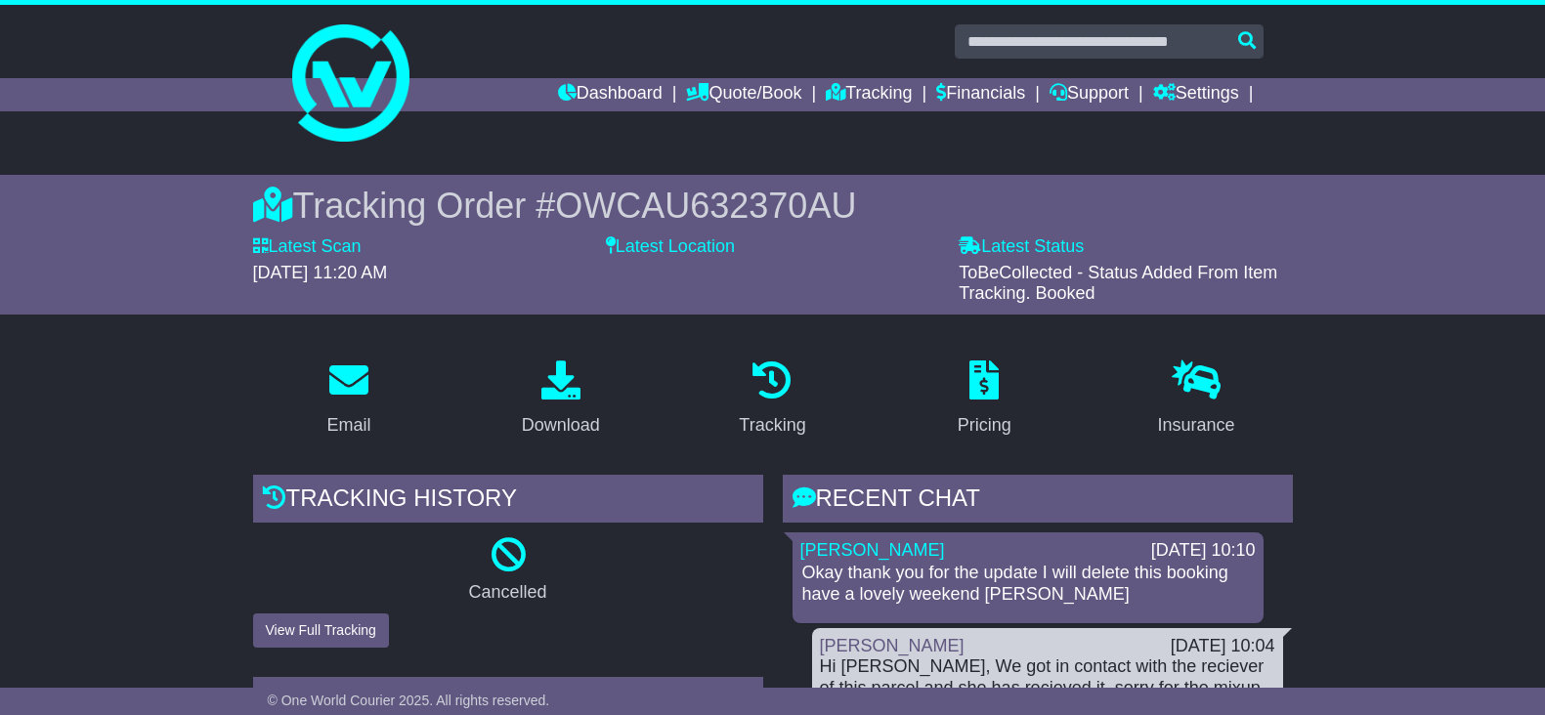 The width and height of the screenshot is (1545, 715). What do you see at coordinates (773, 205) in the screenshot?
I see `div: Tracking Order #` at bounding box center [773, 205].